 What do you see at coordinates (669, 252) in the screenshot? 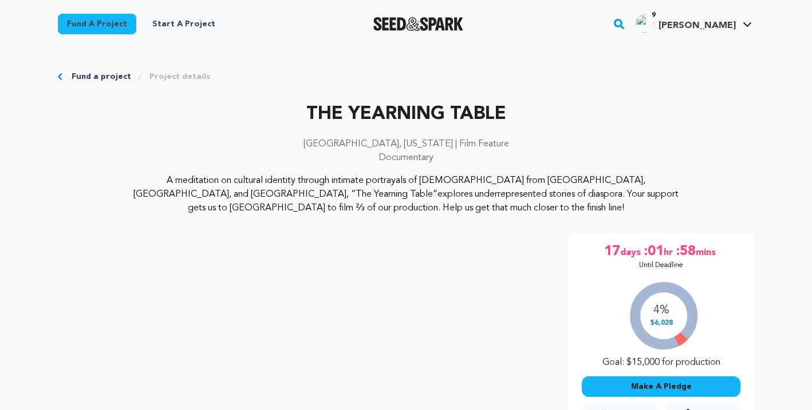
I see `span: hr` at bounding box center [669, 252].